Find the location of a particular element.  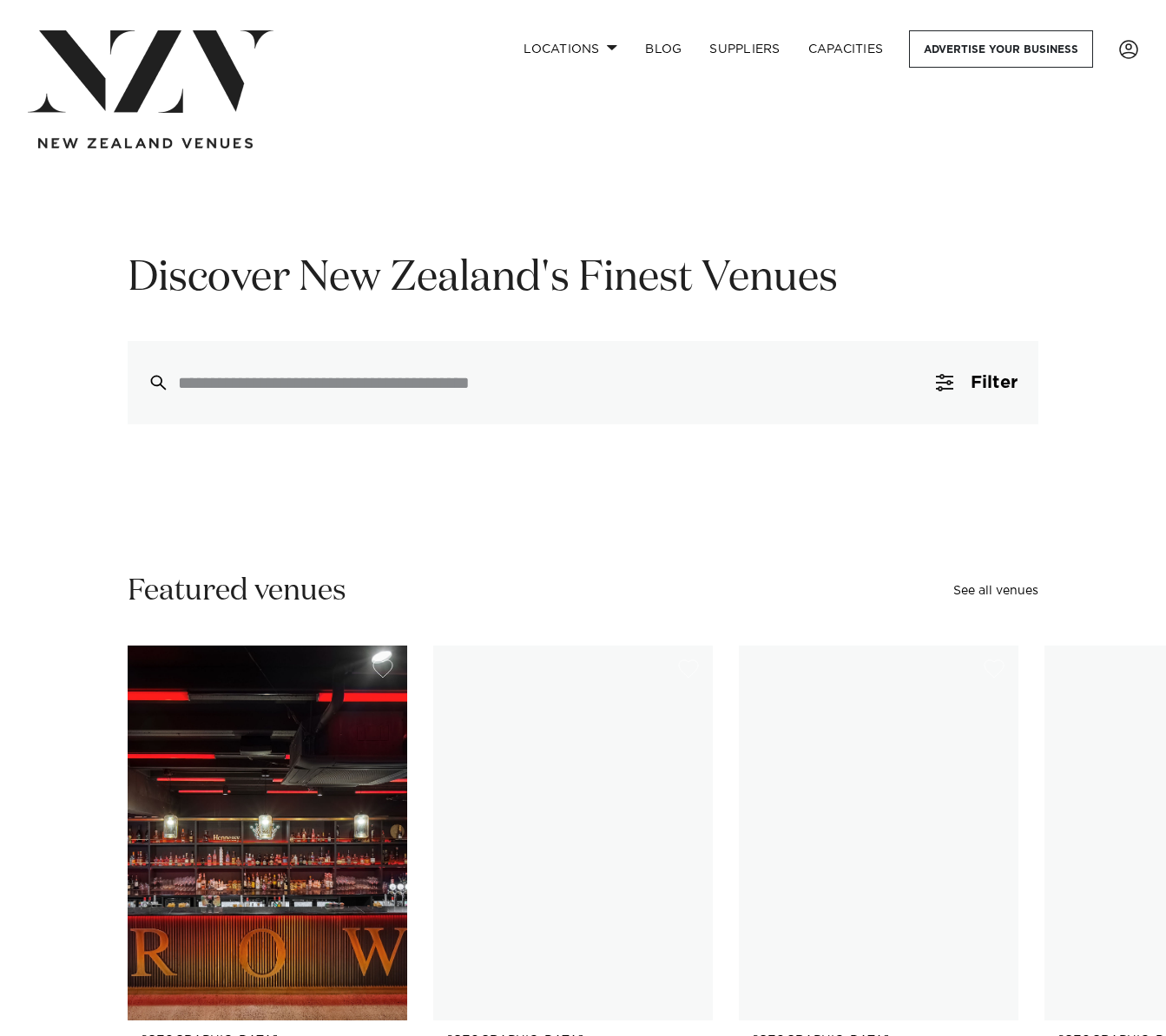

img: nzv-logo.png is located at coordinates (150, 71).